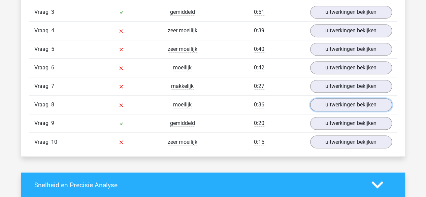  What do you see at coordinates (259, 123) in the screenshot?
I see `span: 0:20` at bounding box center [259, 123].